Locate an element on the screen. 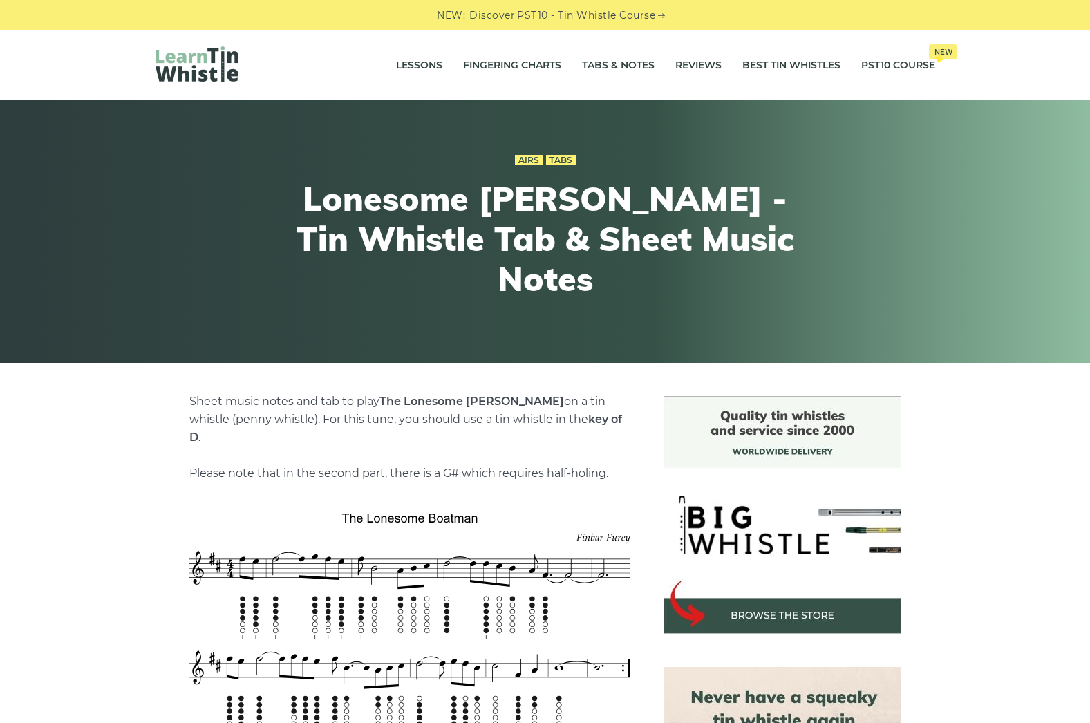 Image resolution: width=1090 pixels, height=723 pixels. a: Reviews is located at coordinates (698, 66).